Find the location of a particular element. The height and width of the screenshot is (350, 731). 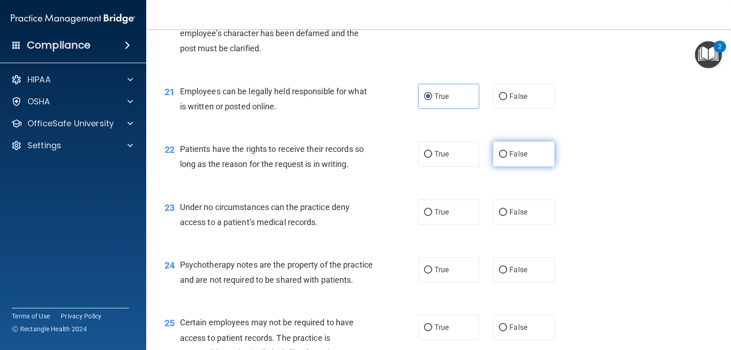

span: Psychotherapy notes are the property of the practice and are not required to be shared with patie... is located at coordinates (276, 272).